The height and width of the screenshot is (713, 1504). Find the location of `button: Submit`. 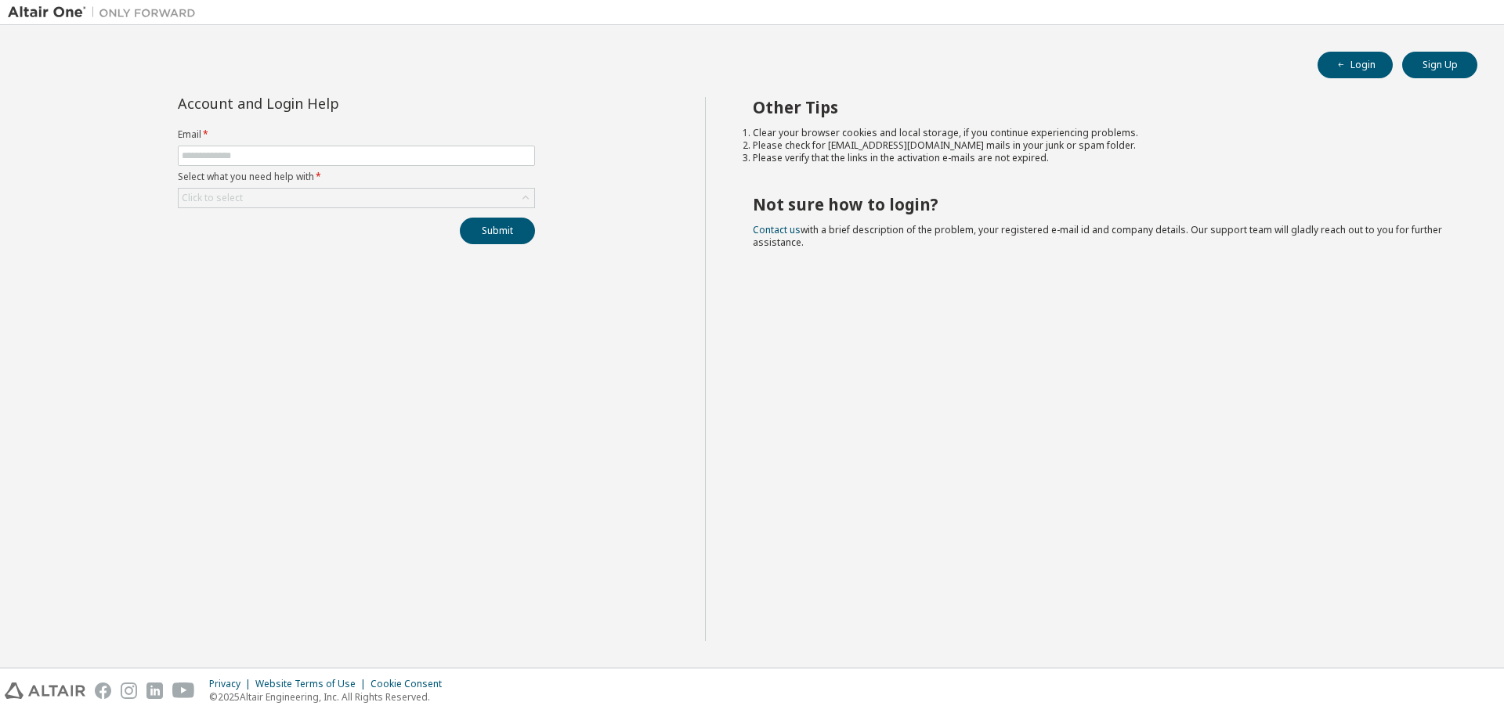

button: Submit is located at coordinates (497, 231).